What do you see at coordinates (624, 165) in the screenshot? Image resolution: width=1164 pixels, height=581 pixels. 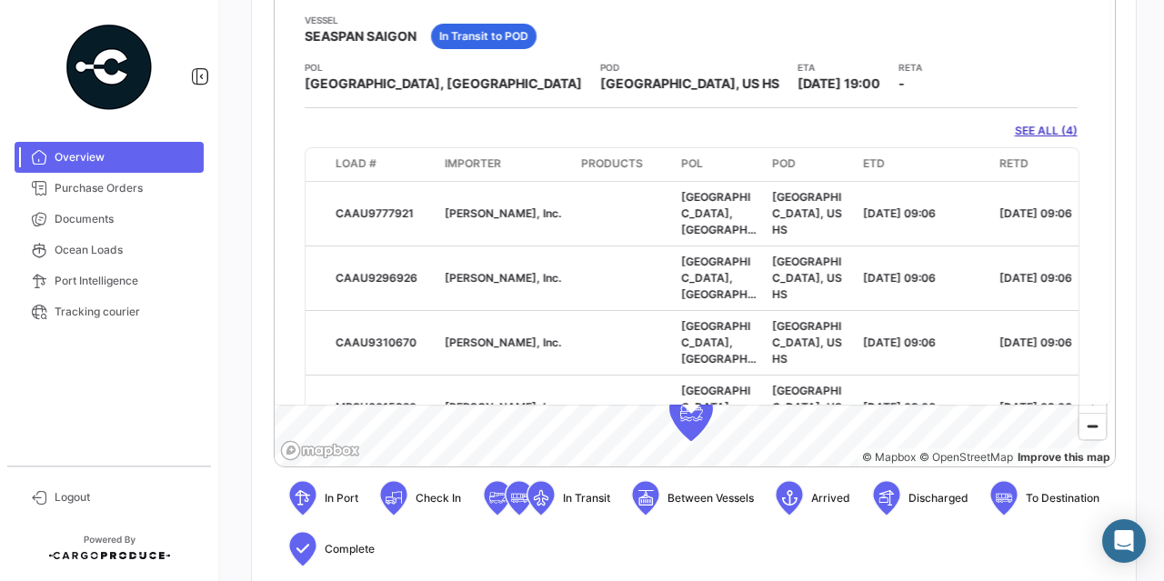 I see `datatable-header-cell: Products` at bounding box center [624, 165].